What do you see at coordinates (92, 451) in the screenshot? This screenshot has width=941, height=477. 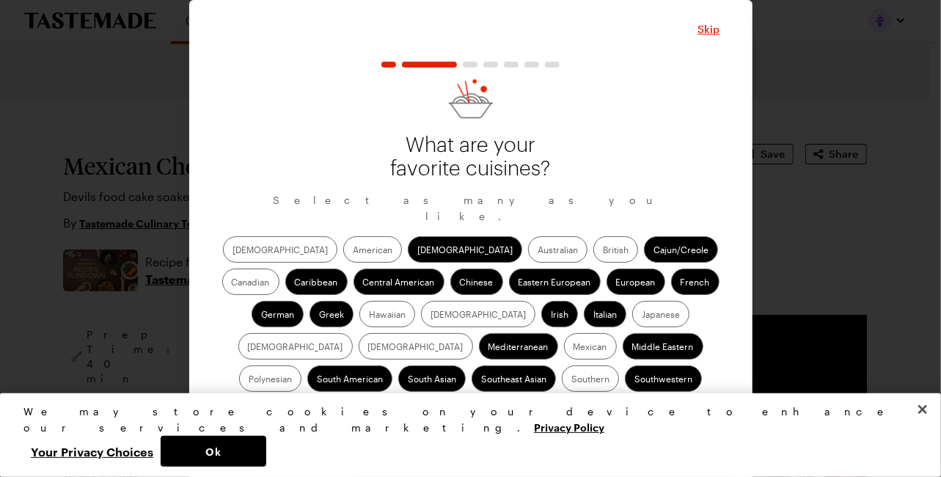 I see `button: Your Privacy Choices` at bounding box center [92, 451].